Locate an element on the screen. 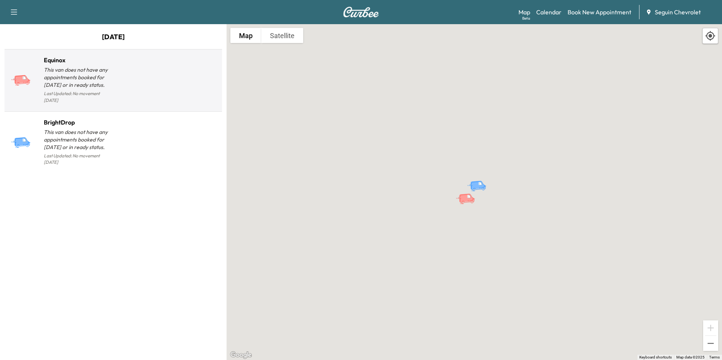 Image resolution: width=722 pixels, height=360 pixels. img: Google is located at coordinates (241, 355).